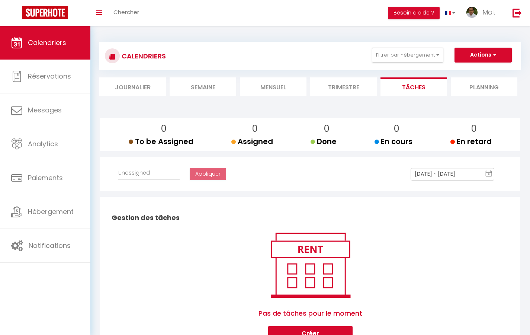  What do you see at coordinates (17, 14) in the screenshot?
I see `button: Ouvrir le widget de chat LiveChat` at bounding box center [17, 14].